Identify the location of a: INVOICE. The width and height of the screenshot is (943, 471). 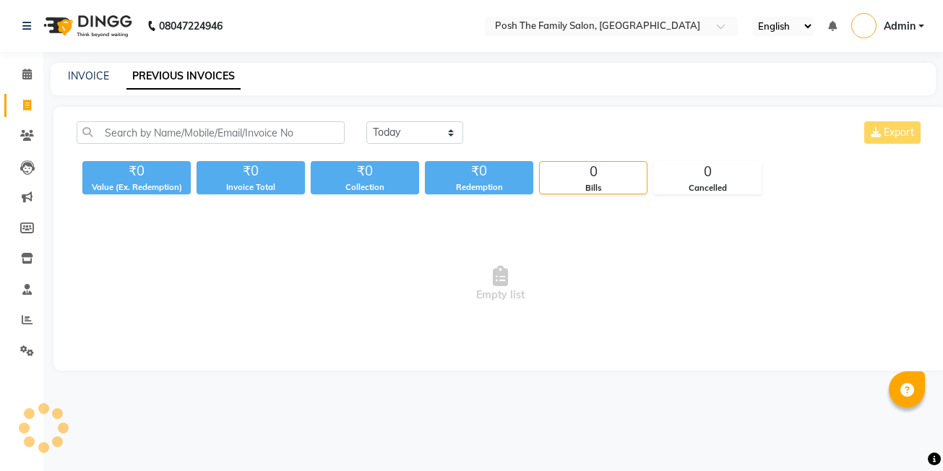
(88, 76).